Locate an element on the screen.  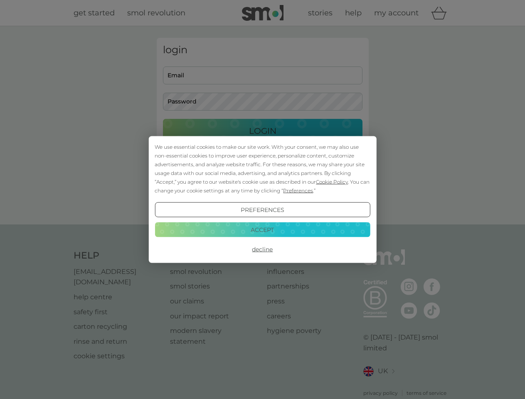
div: Cookie Consent Prompt is located at coordinates (262, 199).